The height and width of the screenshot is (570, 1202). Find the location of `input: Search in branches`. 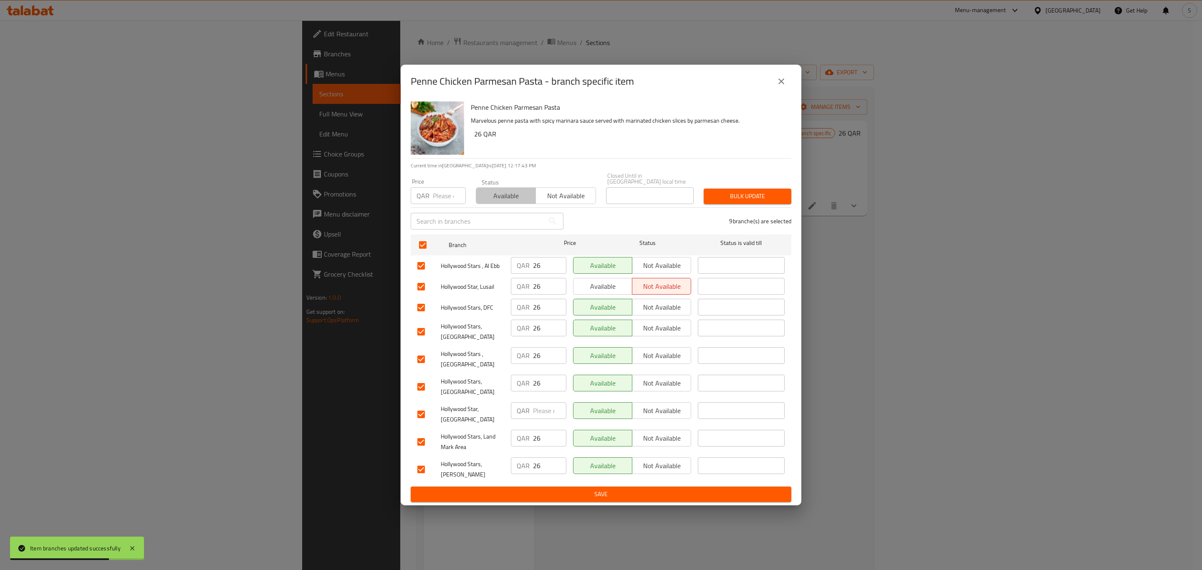

input: Search in branches is located at coordinates (477, 221).